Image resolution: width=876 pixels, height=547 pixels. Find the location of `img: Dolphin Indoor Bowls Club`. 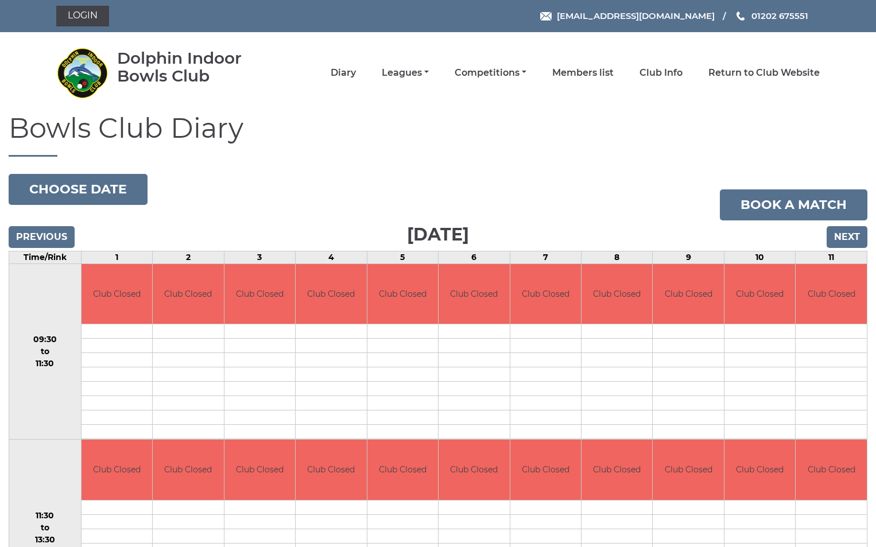

img: Dolphin Indoor Bowls Club is located at coordinates (82, 73).